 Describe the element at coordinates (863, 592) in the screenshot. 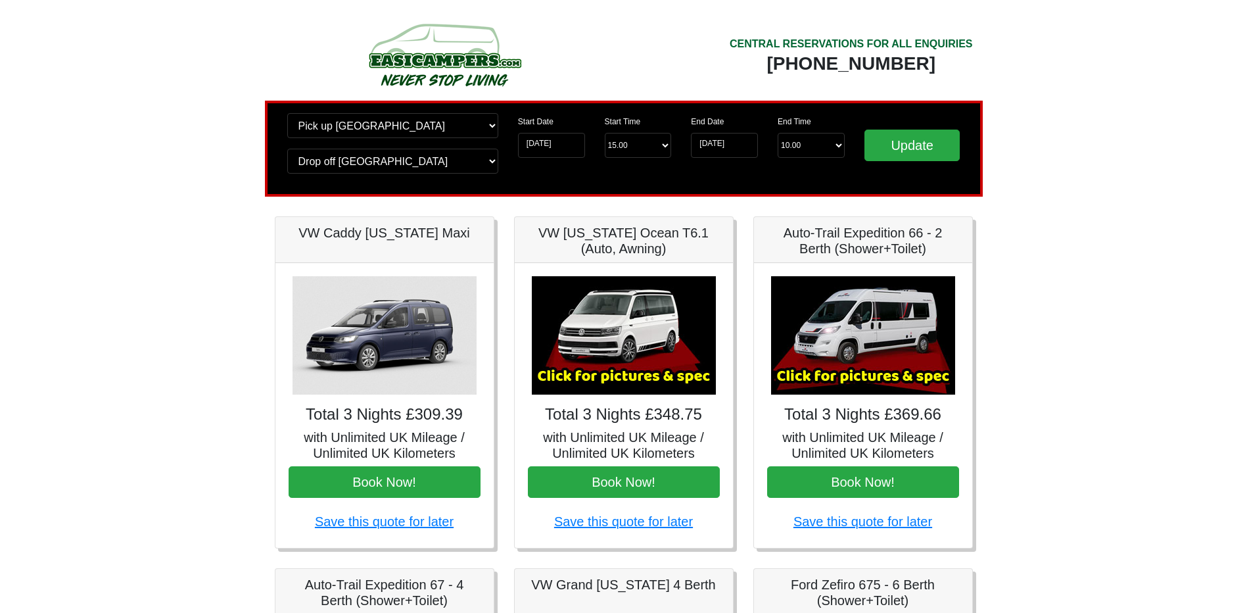

I see `h5: Ford Zefiro 675 - 6 Berth (Shower+Toilet)` at that location.